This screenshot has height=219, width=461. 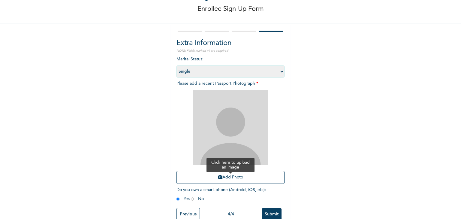 What do you see at coordinates (230, 177) in the screenshot?
I see `button: Add Photo` at bounding box center [230, 177].